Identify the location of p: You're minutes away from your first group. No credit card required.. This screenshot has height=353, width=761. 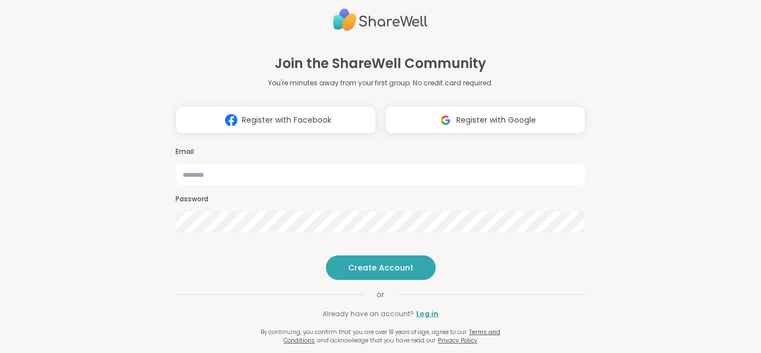
(381, 83).